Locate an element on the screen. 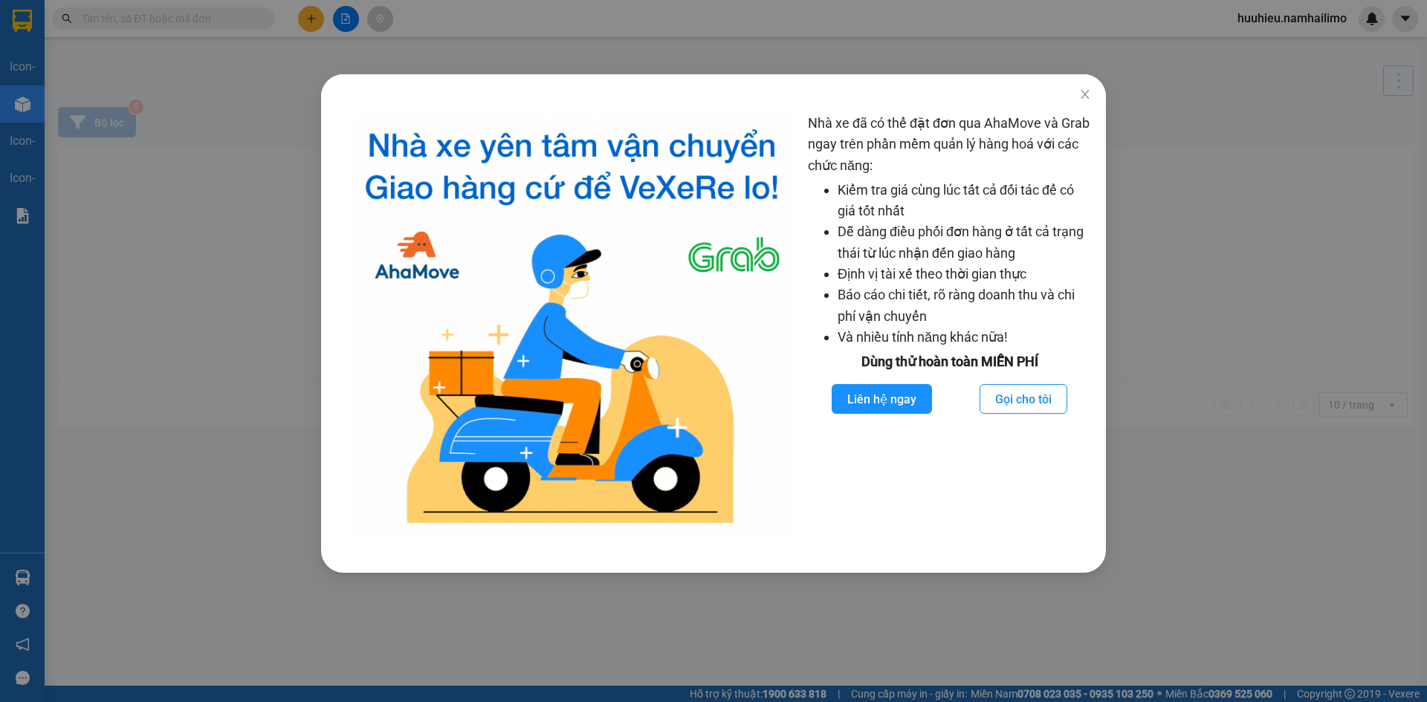 This screenshot has height=702, width=1427. li: Và nhiều tính năng khác nữa! is located at coordinates (964, 337).